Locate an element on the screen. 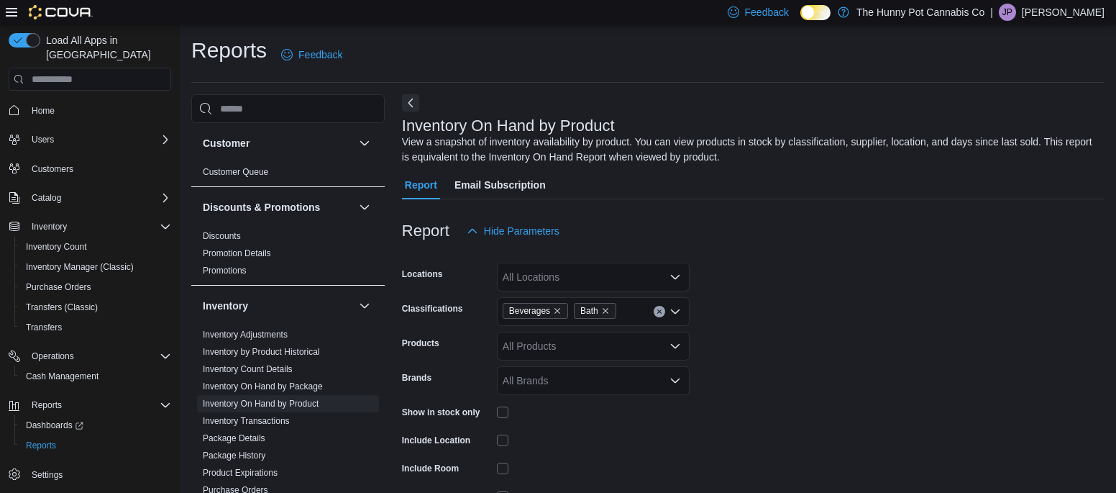 This screenshot has height=493, width=1116. span: Discounts is located at coordinates (222, 236).